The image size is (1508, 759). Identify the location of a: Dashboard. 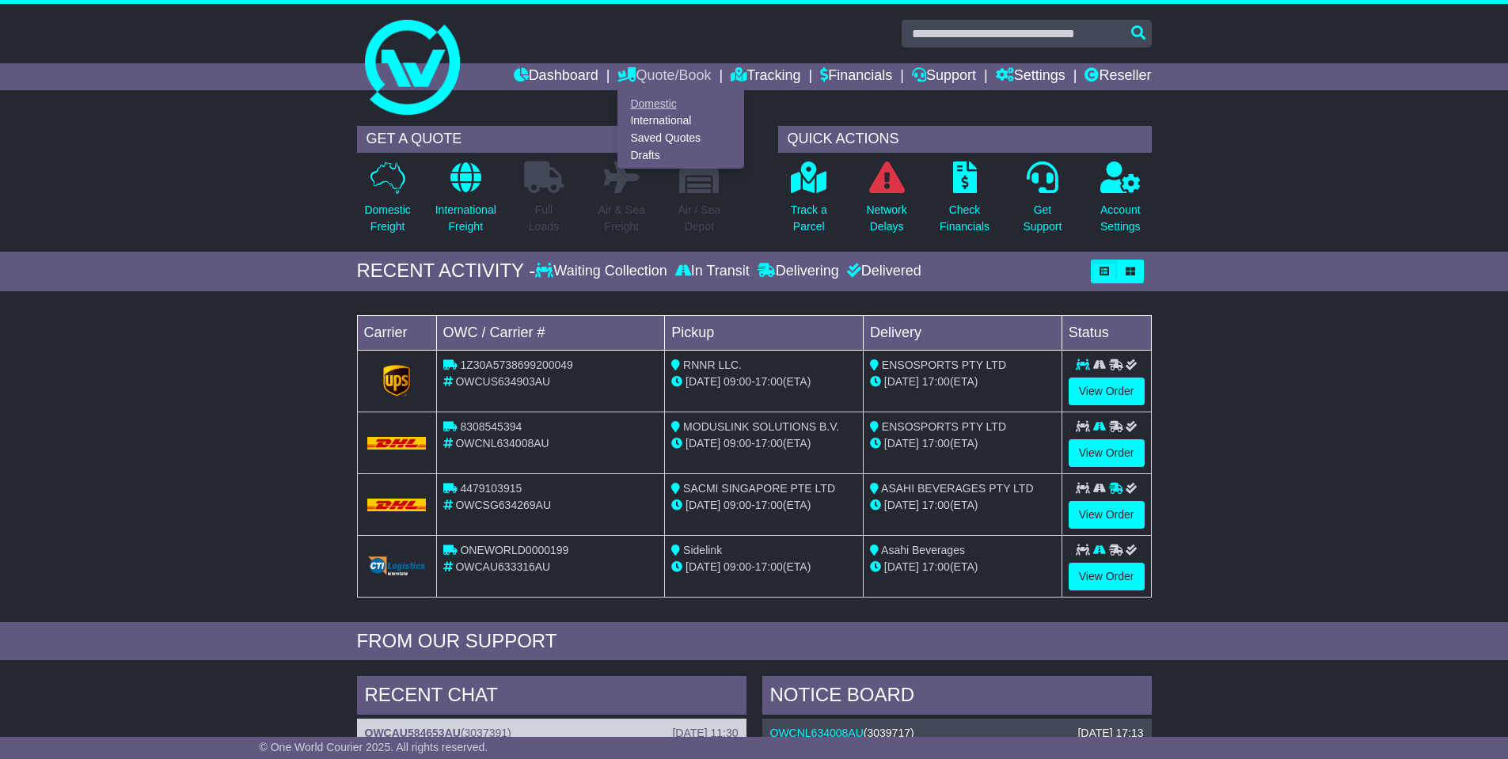
(556, 77).